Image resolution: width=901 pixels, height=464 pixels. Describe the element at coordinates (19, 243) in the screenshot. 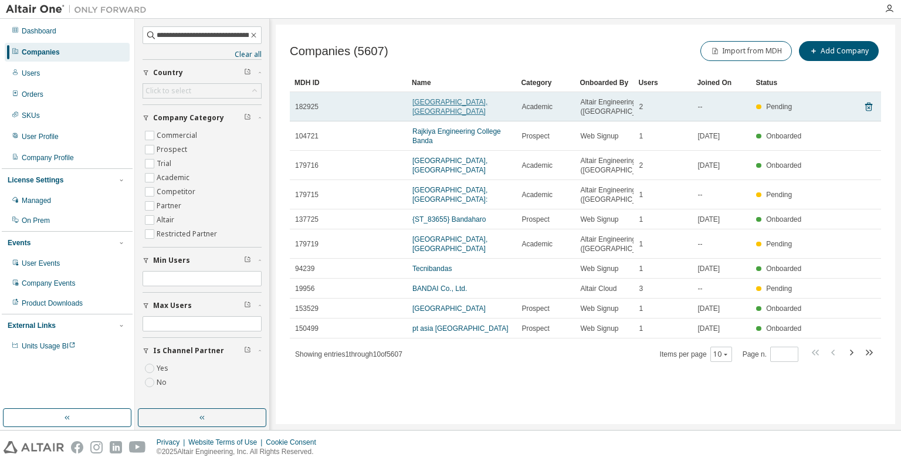

I see `div: Events` at that location.